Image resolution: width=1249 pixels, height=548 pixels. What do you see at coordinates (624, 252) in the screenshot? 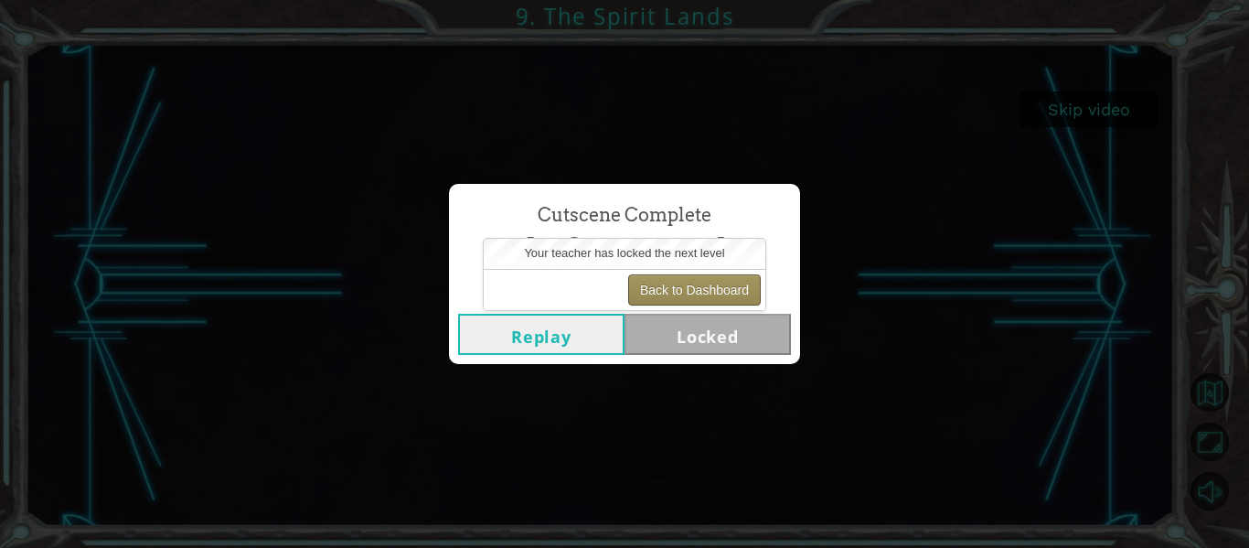
I see `span: Your teacher has locked the next level` at bounding box center [624, 252].